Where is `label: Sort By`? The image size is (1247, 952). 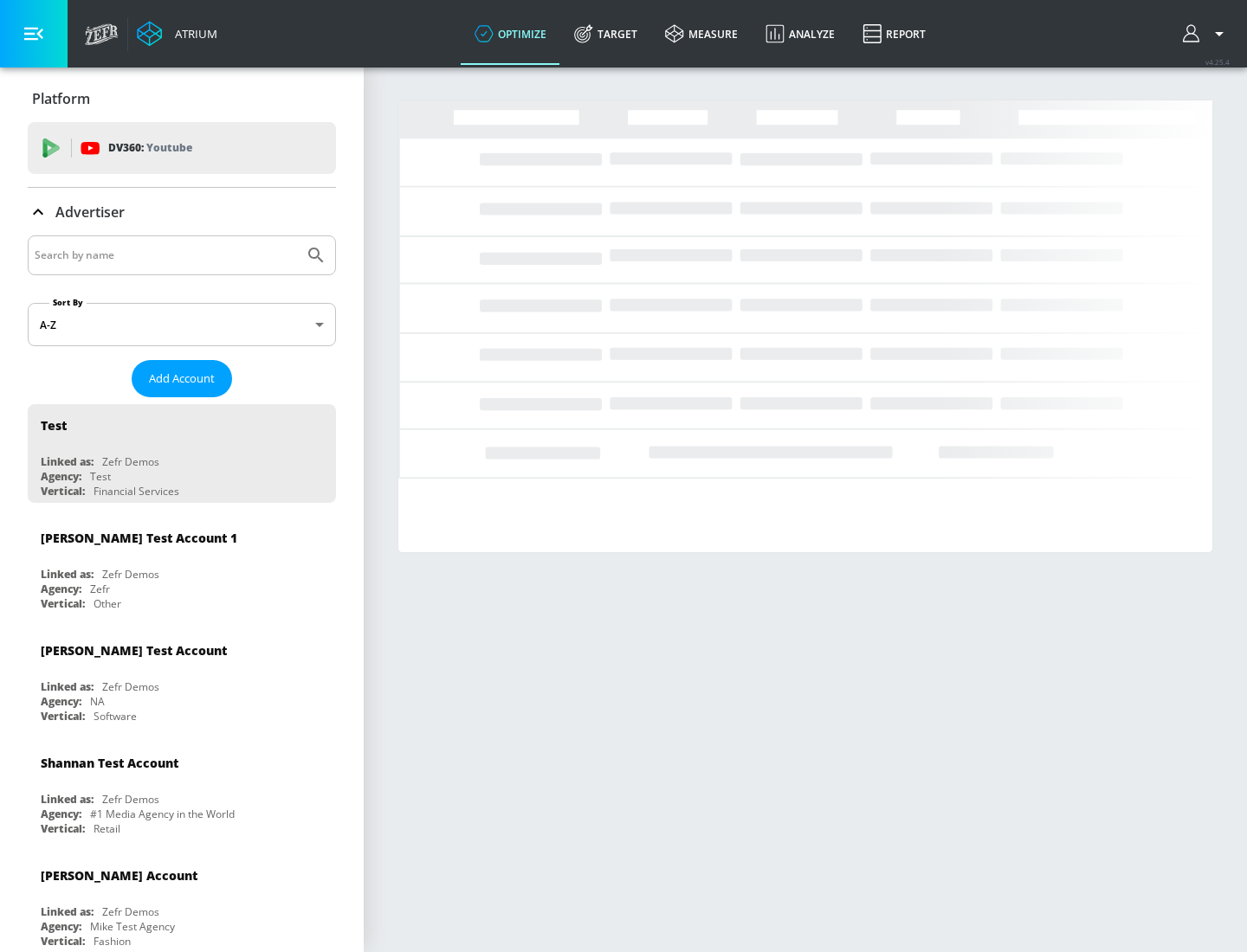
label: Sort By is located at coordinates (68, 302).